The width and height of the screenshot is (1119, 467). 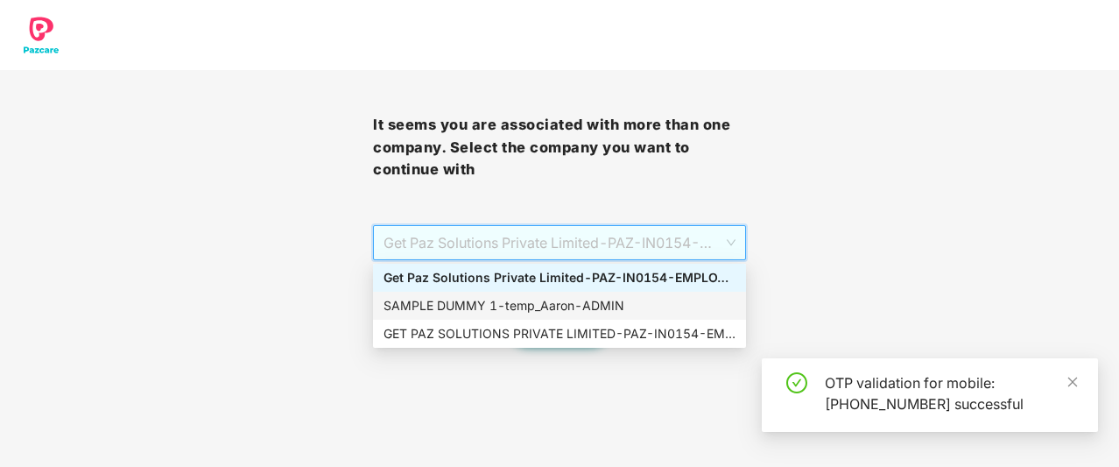 What do you see at coordinates (797, 383) in the screenshot?
I see `span: check-circle` at bounding box center [797, 383].